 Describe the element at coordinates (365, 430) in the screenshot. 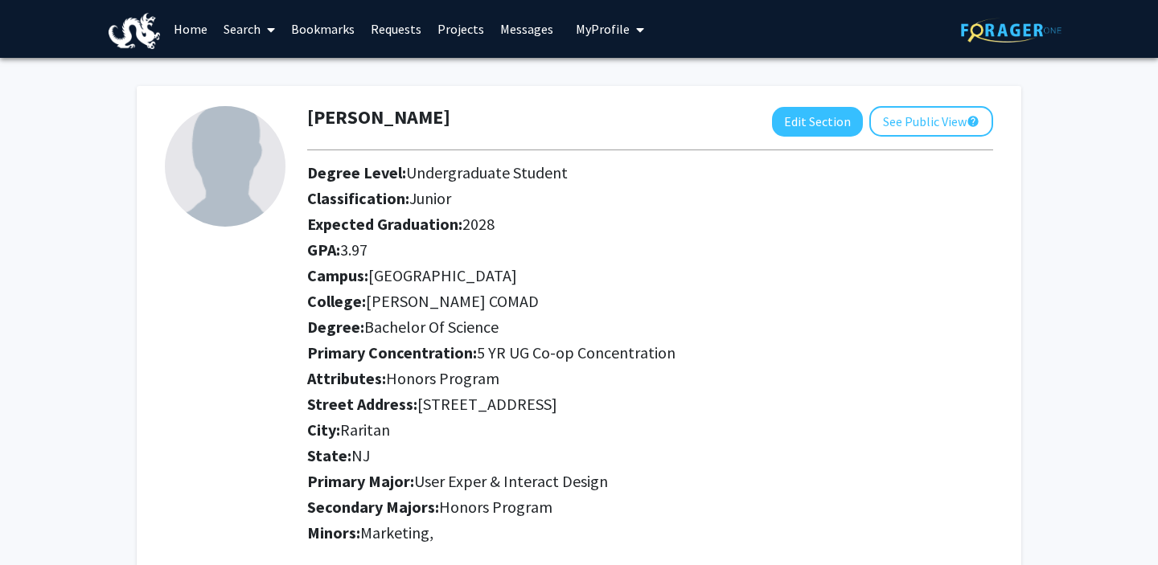

I see `span: Raritan` at that location.